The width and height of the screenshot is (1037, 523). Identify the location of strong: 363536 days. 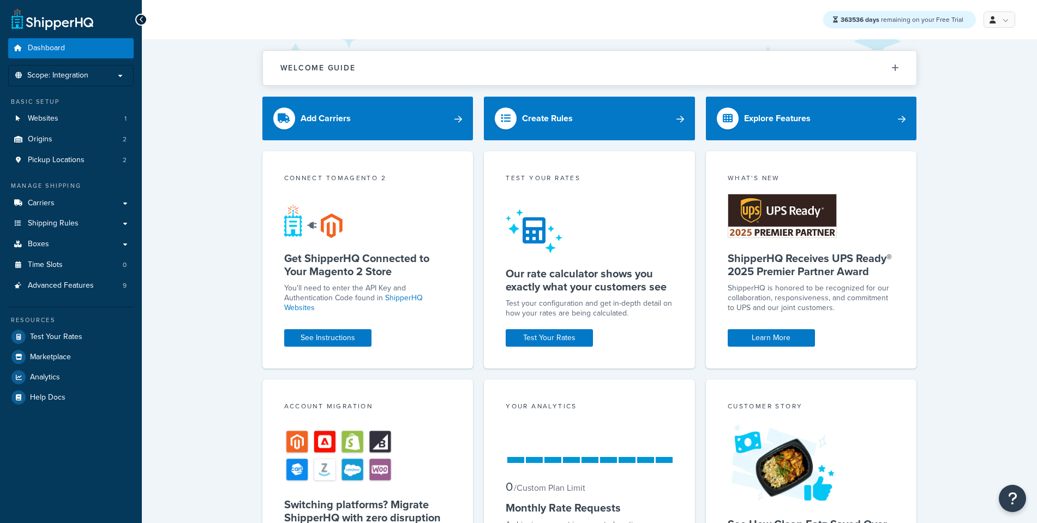
(860, 20).